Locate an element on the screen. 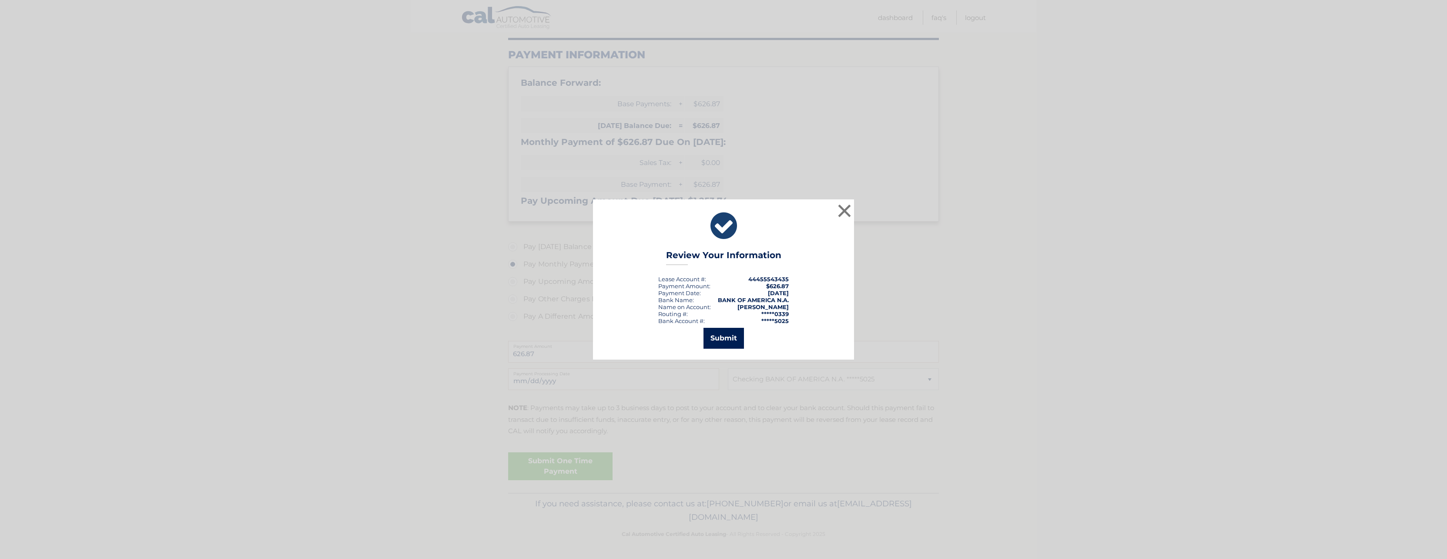 The image size is (1447, 559). button: Submit is located at coordinates (724, 338).